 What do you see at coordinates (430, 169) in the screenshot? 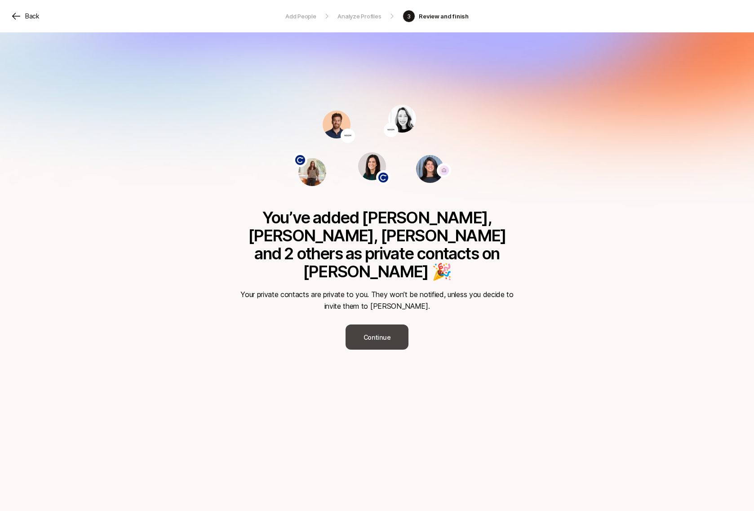
I see `img: 1740425816955` at bounding box center [430, 169].